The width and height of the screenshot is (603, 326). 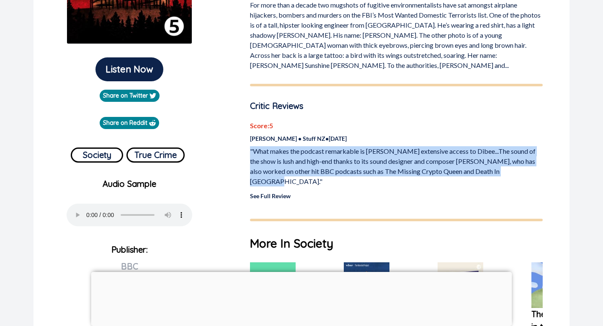 I want to click on audio: Your browser does not support the audio element, so click(x=129, y=215).